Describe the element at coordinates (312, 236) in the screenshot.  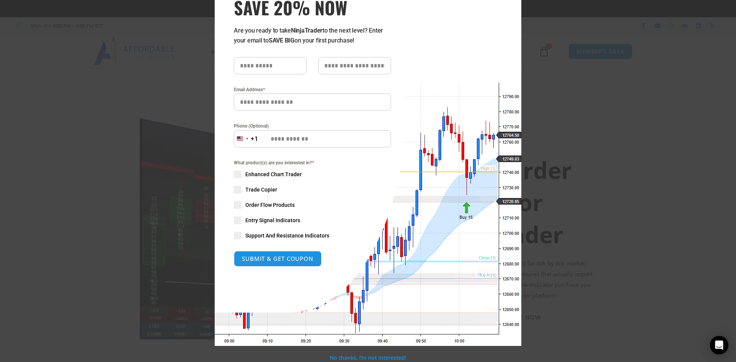
I see `label: Support And Resistance Indicators` at that location.